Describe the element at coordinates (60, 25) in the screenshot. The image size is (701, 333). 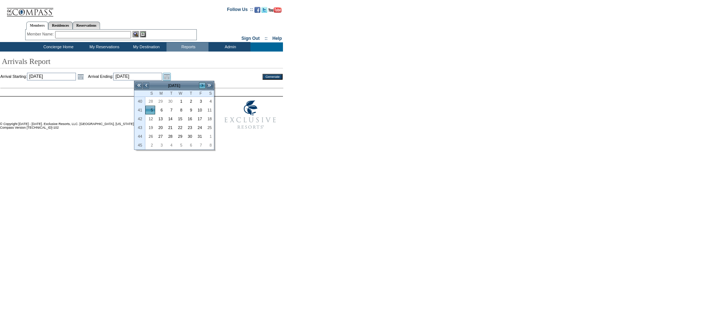
I see `a: Residences` at that location.